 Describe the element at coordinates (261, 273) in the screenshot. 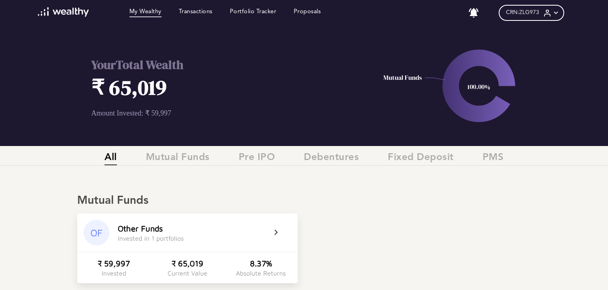

I see `div: Absolute Returns` at that location.